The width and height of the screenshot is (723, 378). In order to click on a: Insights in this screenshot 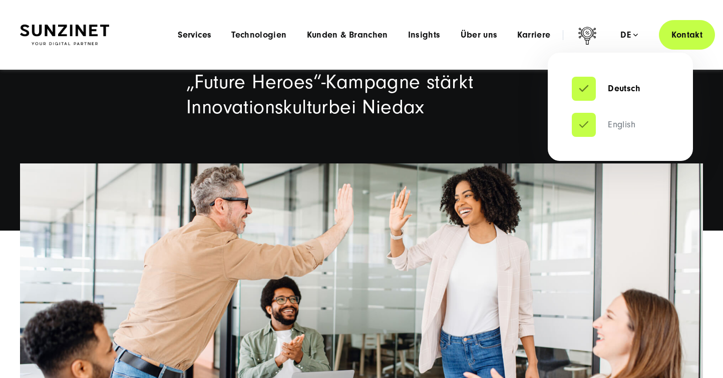, I will do `click(424, 35)`.